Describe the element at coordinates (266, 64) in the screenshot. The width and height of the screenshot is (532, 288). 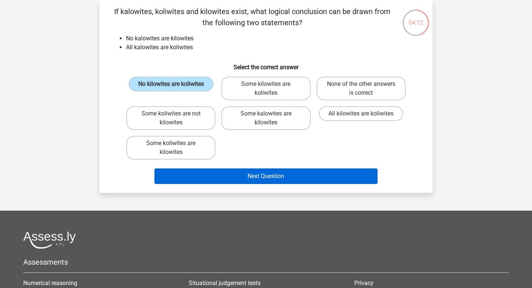
I see `h6: Select the correct answer` at that location.